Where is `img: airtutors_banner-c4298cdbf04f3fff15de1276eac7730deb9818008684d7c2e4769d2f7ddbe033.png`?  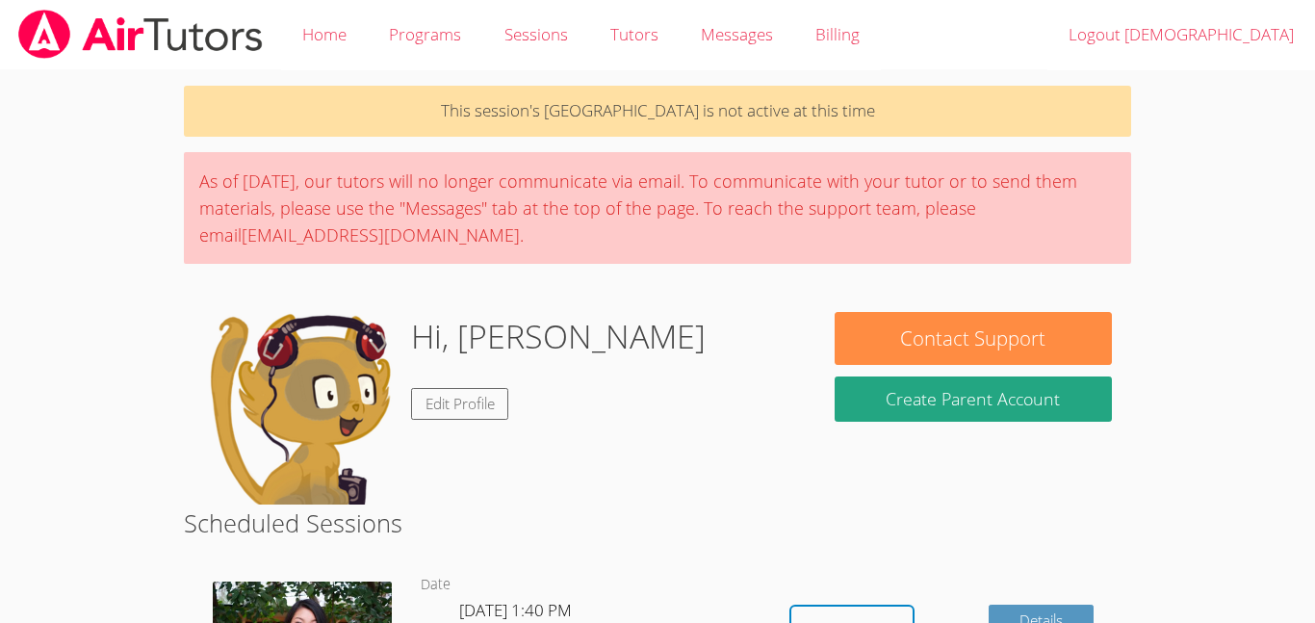
img: airtutors_banner-c4298cdbf04f3fff15de1276eac7730deb9818008684d7c2e4769d2f7ddbe033.png is located at coordinates (141, 34).